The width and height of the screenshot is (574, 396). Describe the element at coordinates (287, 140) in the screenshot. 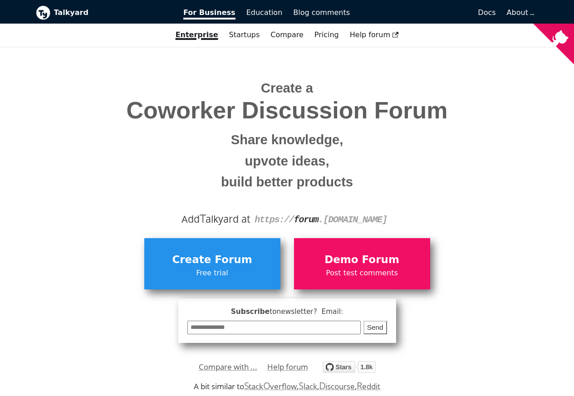

I see `small: Share knowledge,` at that location.